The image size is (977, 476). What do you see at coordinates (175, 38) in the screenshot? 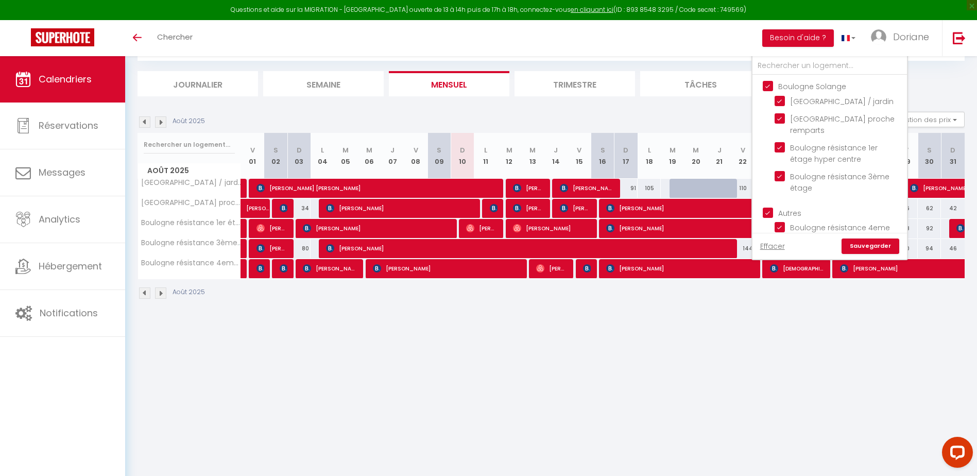
I see `a: Chercher` at bounding box center [175, 38].